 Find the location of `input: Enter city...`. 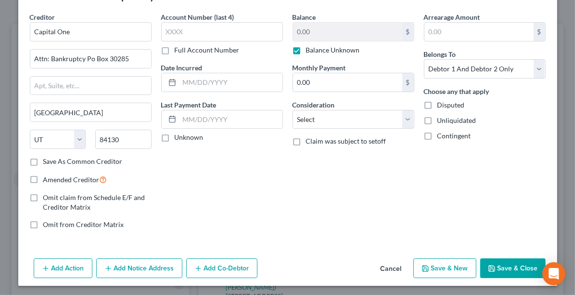

input: Enter city... is located at coordinates (91, 112).